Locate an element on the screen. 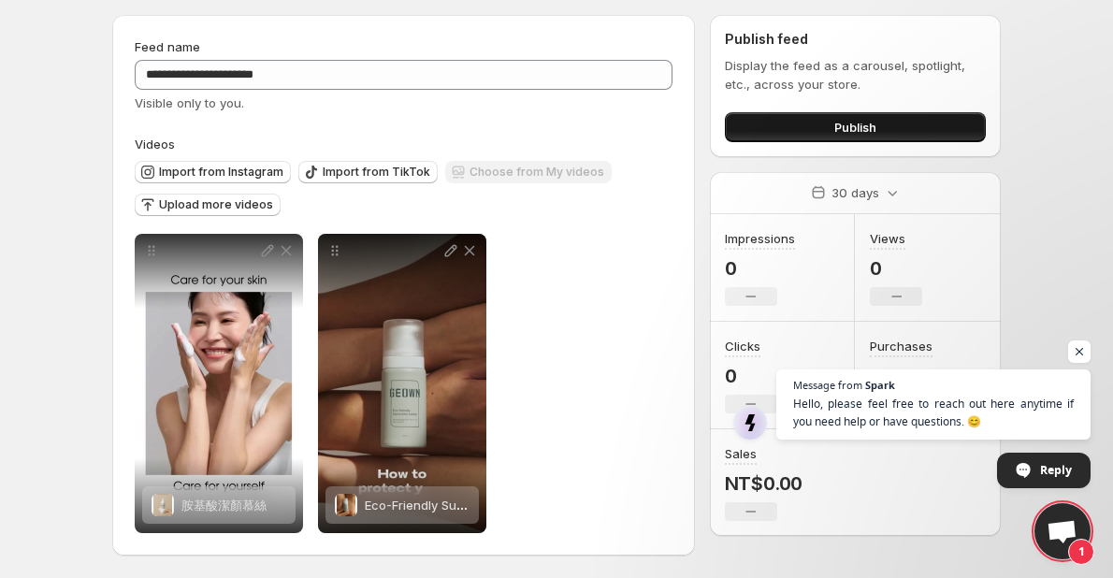 This screenshot has width=1113, height=578. span: Publish is located at coordinates (855, 127).